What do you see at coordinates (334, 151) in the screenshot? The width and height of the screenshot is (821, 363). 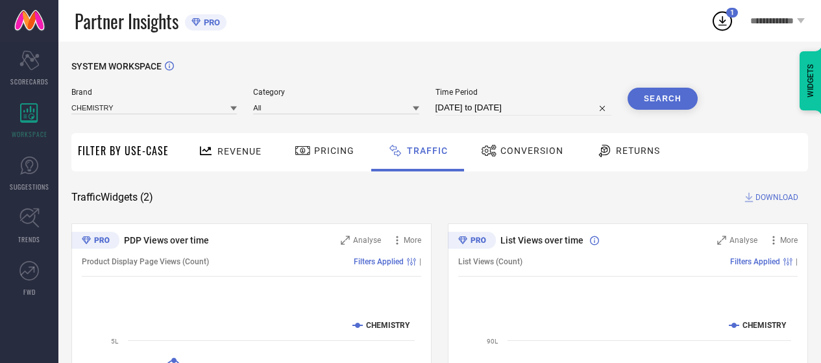 I see `span: Pricing` at bounding box center [334, 151].